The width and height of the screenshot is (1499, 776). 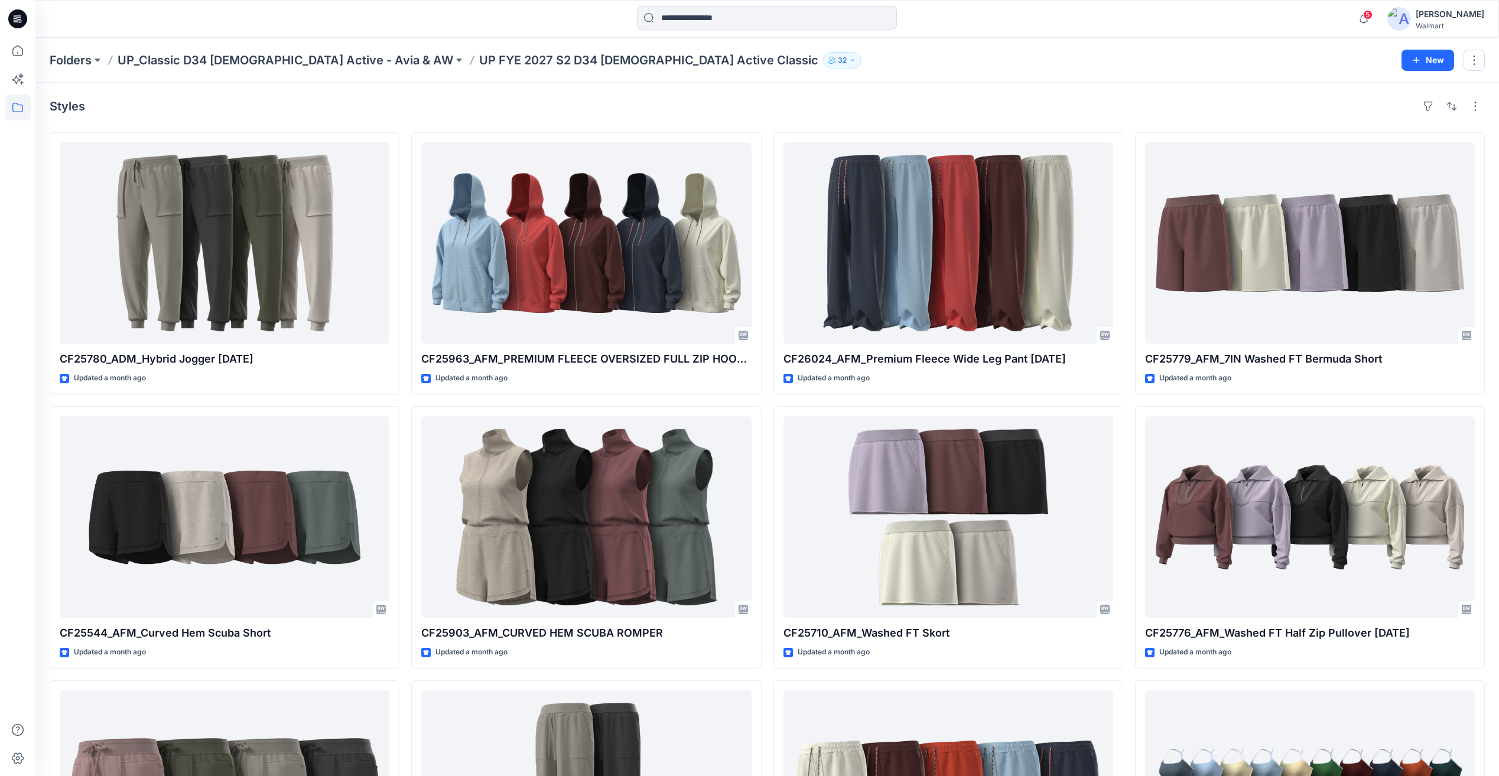 What do you see at coordinates (70, 60) in the screenshot?
I see `p: Folders` at bounding box center [70, 60].